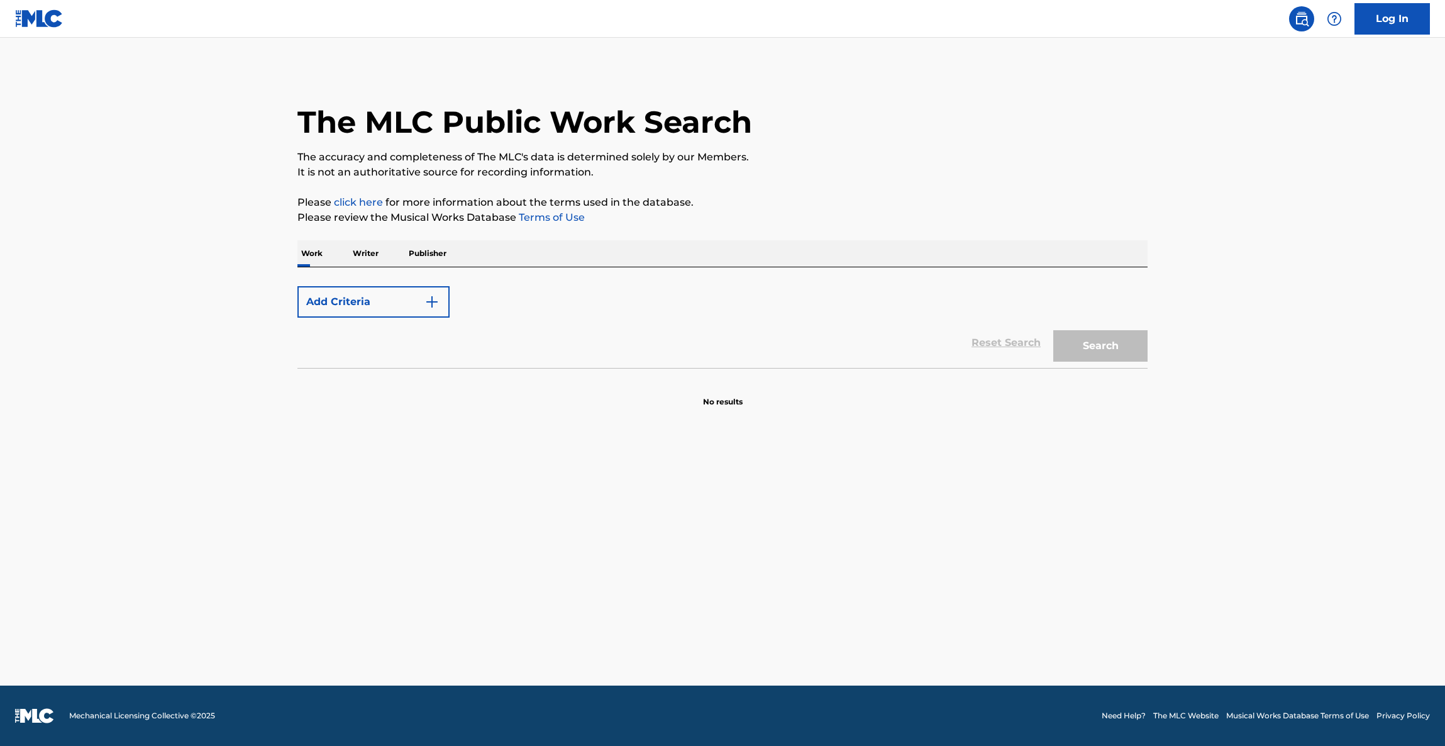 This screenshot has height=746, width=1445. What do you see at coordinates (550, 217) in the screenshot?
I see `a: Terms of Use` at bounding box center [550, 217].